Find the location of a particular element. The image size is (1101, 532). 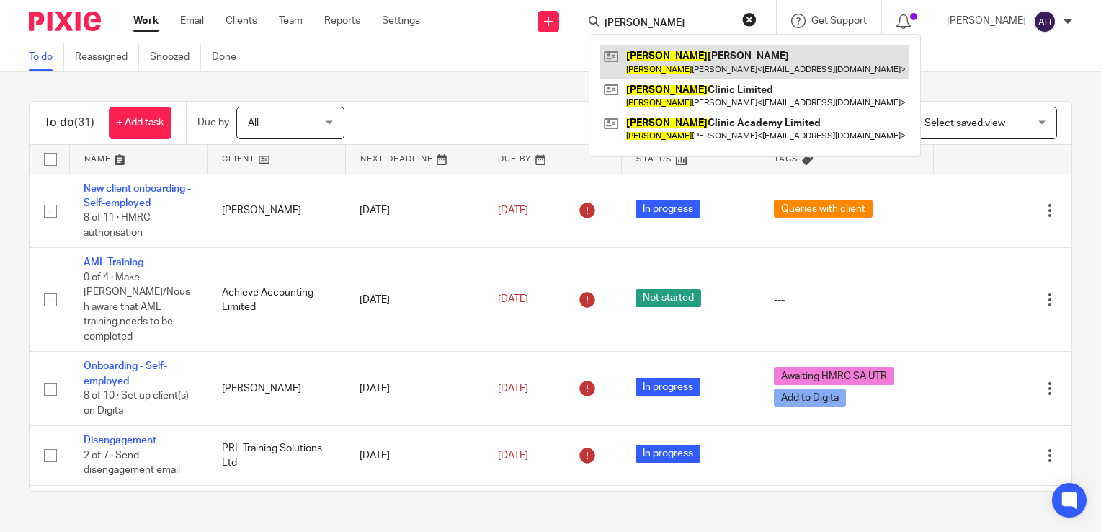

span: All is located at coordinates (253, 123).